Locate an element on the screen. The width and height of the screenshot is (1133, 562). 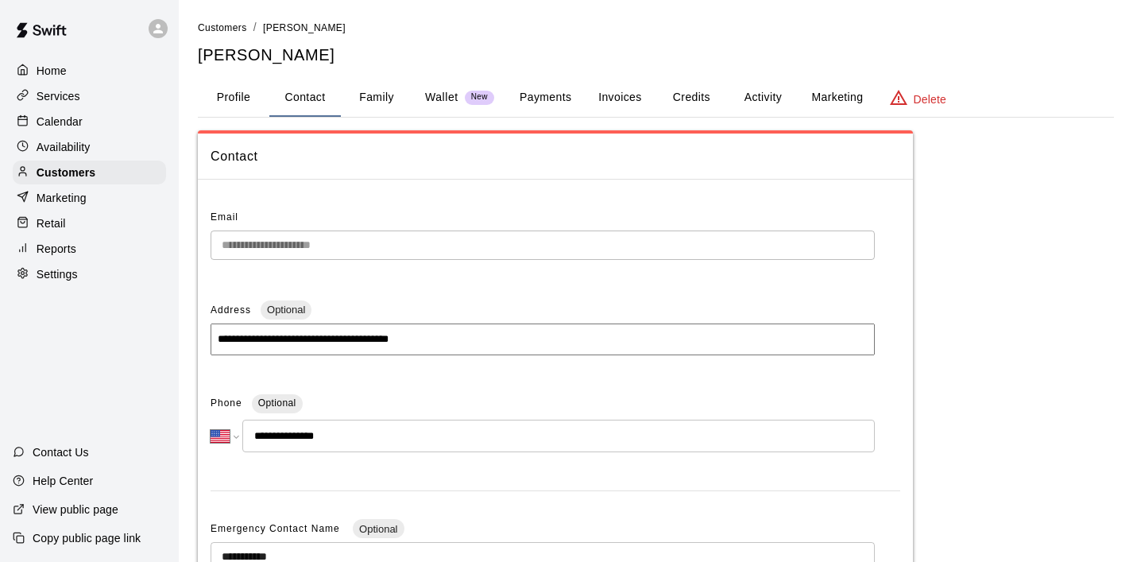
button: Credits is located at coordinates (691, 98).